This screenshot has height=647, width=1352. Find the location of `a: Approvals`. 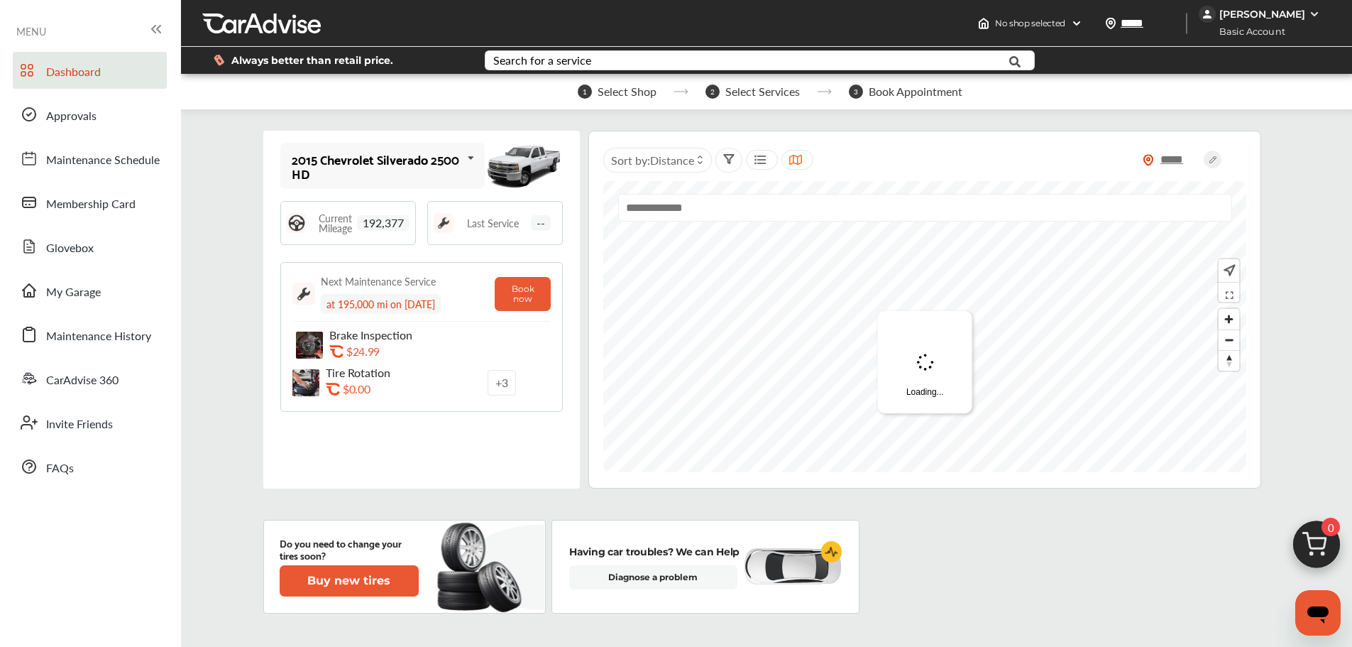

a: Approvals is located at coordinates (89, 114).